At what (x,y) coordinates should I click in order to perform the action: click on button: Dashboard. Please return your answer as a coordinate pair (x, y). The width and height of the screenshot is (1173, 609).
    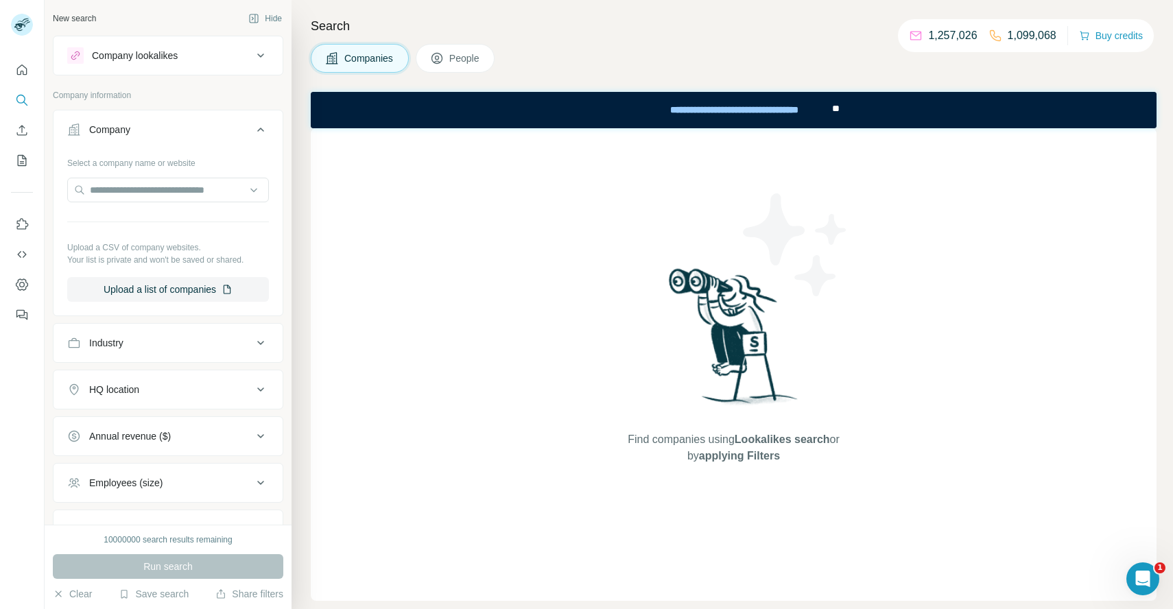
    Looking at the image, I should click on (22, 285).